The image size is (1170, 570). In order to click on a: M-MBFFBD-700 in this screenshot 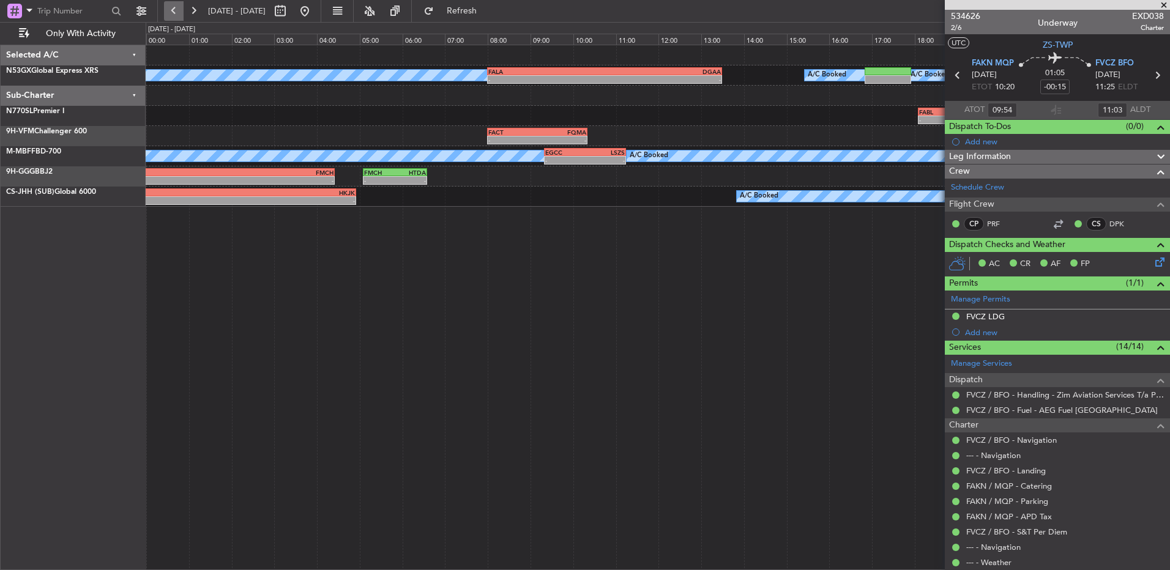, I will do `click(34, 152)`.